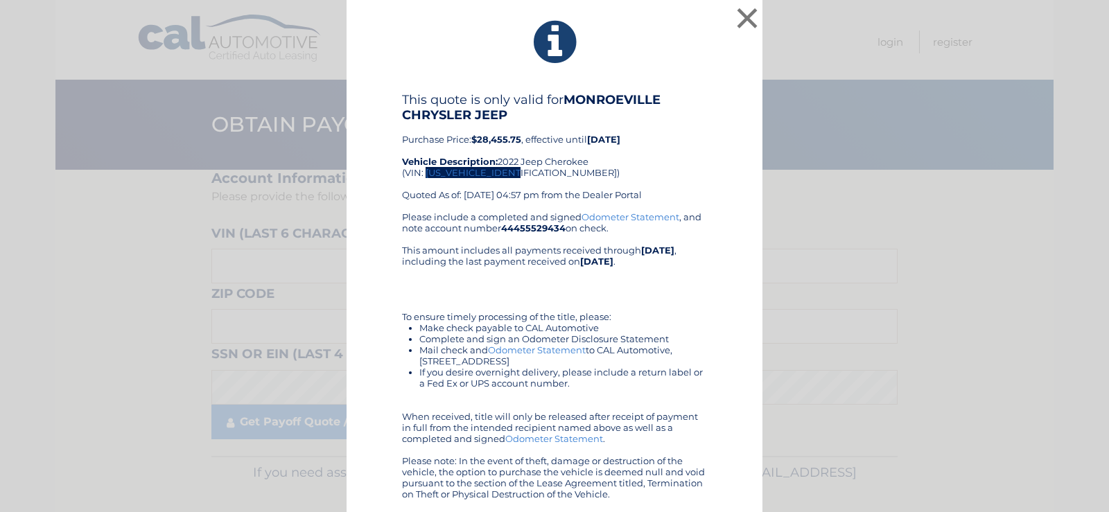 This screenshot has width=1109, height=512. Describe the element at coordinates (554, 107) in the screenshot. I see `h4: This quote is only valid for` at that location.